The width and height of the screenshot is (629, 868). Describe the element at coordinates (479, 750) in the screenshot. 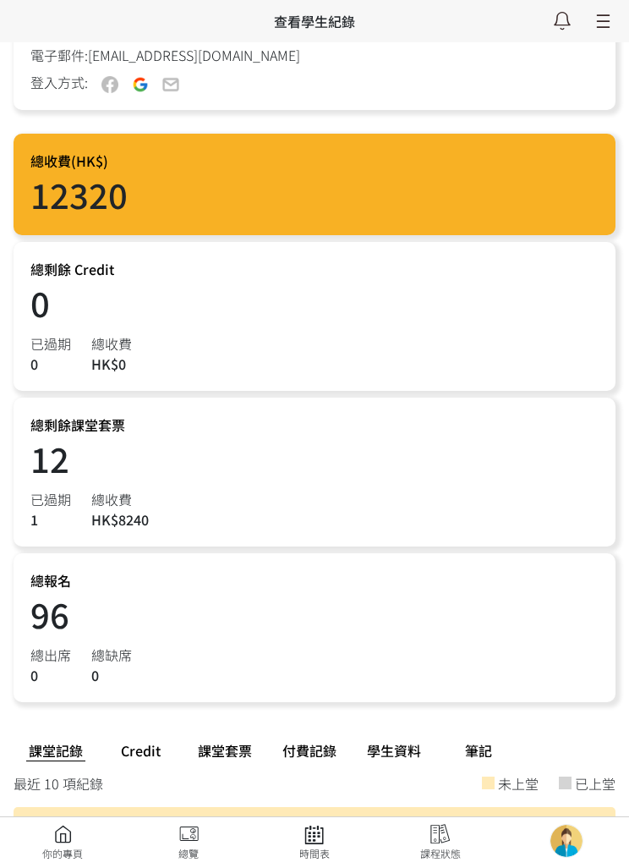

I see `div: 筆記` at that location.